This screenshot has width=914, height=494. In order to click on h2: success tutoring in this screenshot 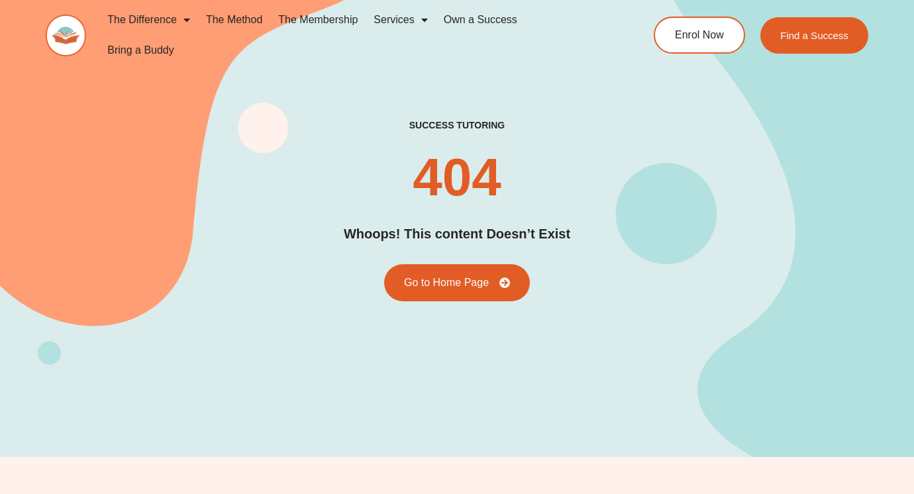, I will do `click(457, 125)`.